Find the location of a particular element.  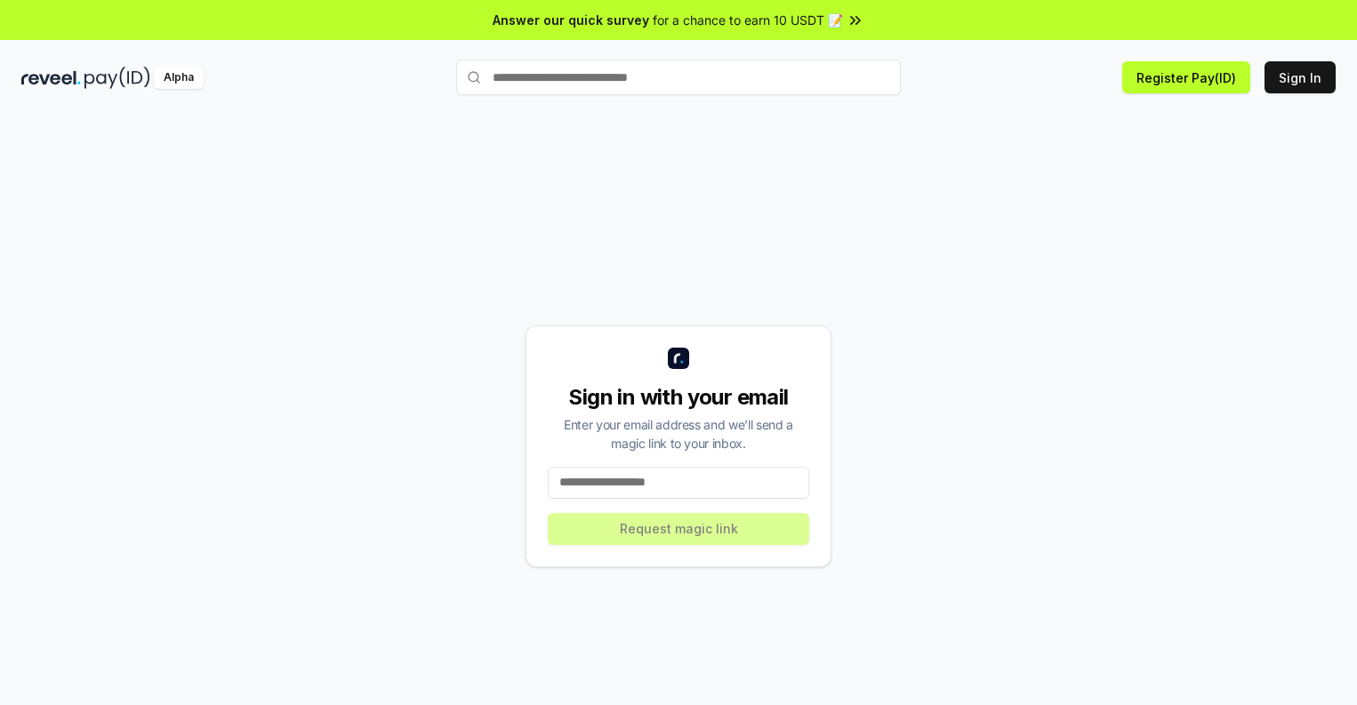

div: Enter your email address and we’ll send a magic link to your inbox. is located at coordinates (679, 434).